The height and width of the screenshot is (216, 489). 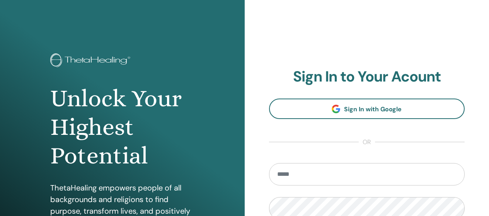 What do you see at coordinates (373, 109) in the screenshot?
I see `span: Sign In with Google` at bounding box center [373, 109].